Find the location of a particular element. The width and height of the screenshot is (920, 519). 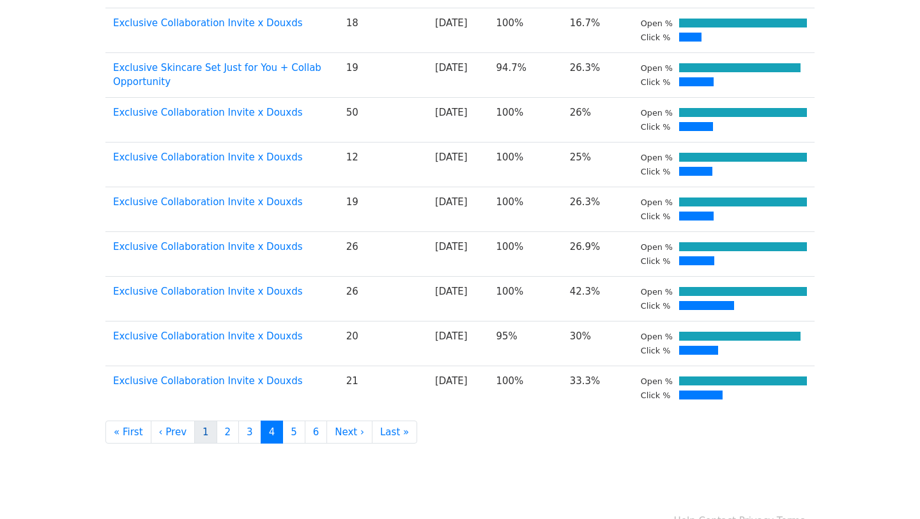

a: ‹ Prev is located at coordinates (173, 432).